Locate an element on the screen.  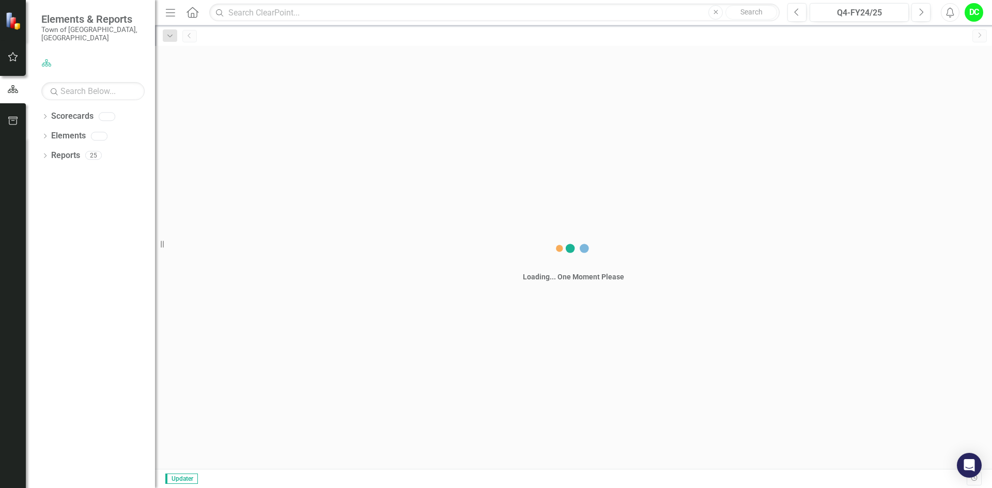
div: Loading... One Moment Please is located at coordinates (574, 277).